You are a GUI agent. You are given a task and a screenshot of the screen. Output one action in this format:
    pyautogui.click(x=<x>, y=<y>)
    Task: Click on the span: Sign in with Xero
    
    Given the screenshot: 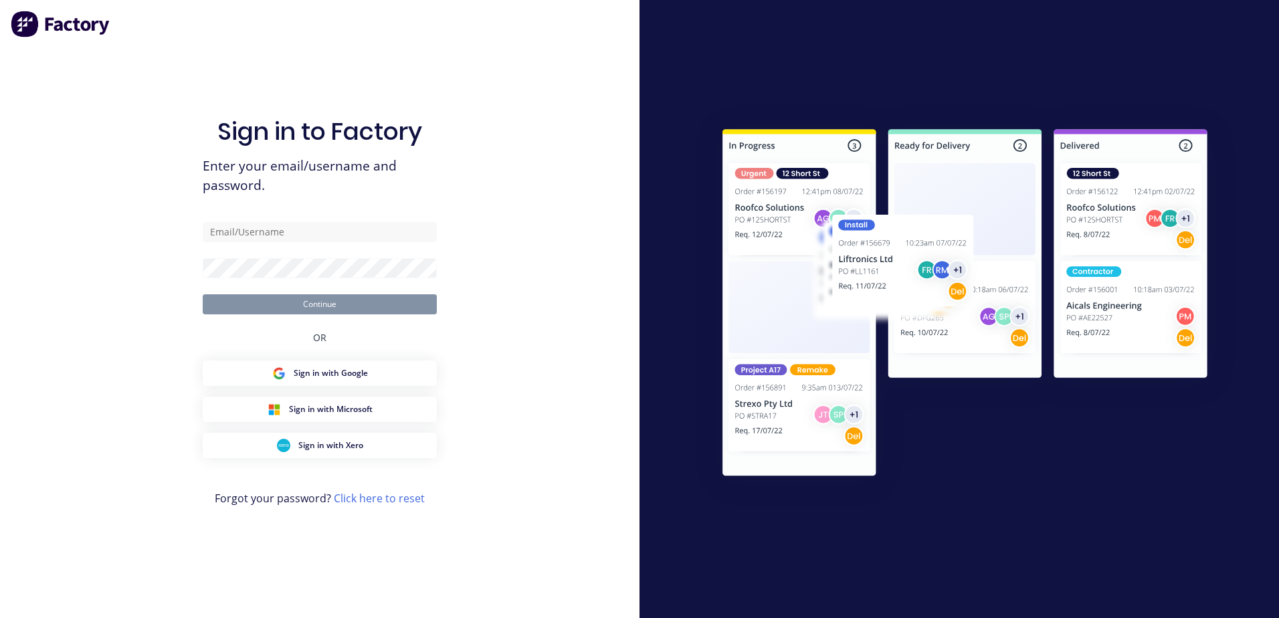 What is the action you would take?
    pyautogui.click(x=331, y=446)
    